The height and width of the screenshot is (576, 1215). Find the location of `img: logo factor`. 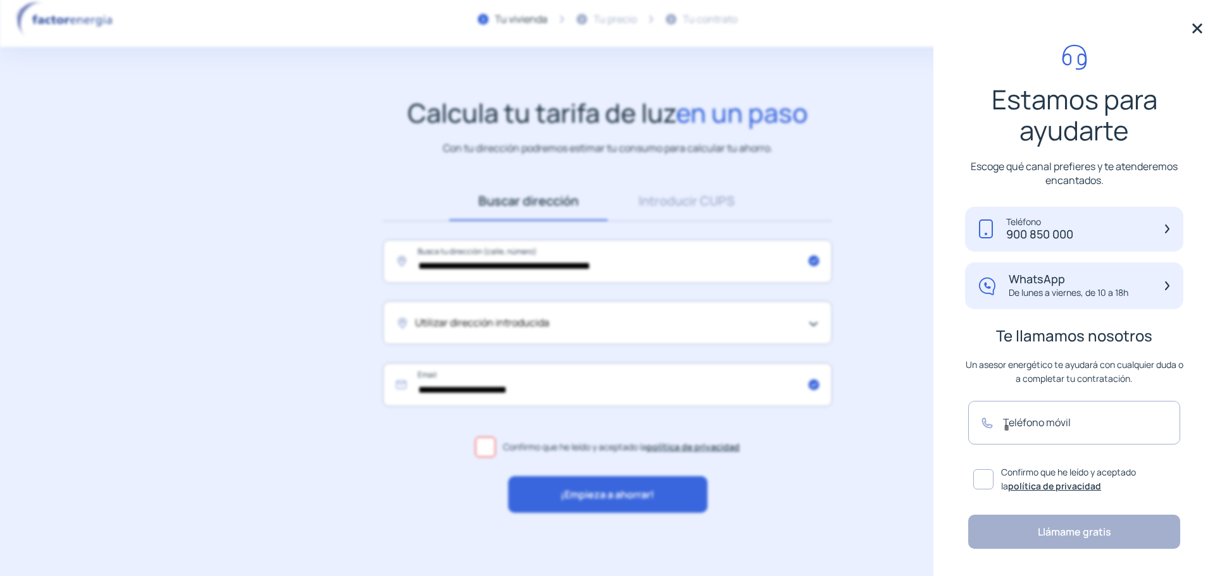

img: logo factor is located at coordinates (66, 20).